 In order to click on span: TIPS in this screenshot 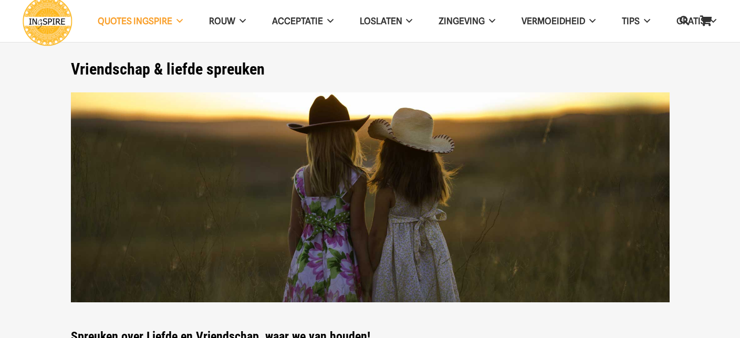, I will do `click(631, 21)`.